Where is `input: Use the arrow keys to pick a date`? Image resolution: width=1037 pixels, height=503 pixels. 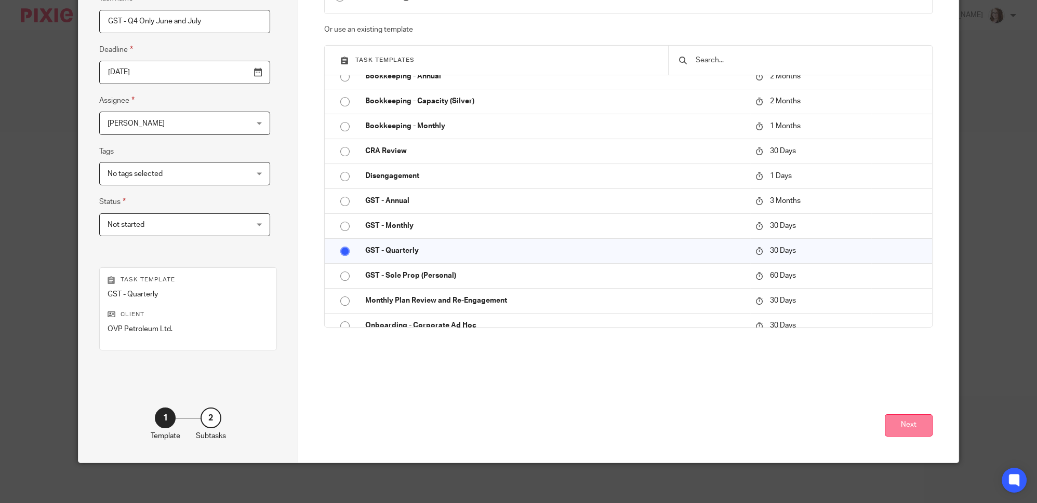
input: Use the arrow keys to pick a date is located at coordinates (184, 72).